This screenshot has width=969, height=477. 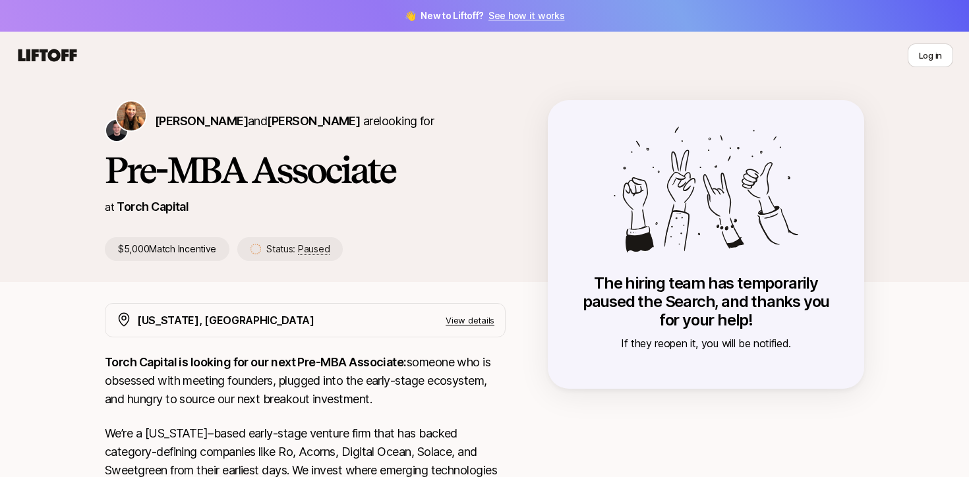 I want to click on a: See how it works, so click(x=526, y=15).